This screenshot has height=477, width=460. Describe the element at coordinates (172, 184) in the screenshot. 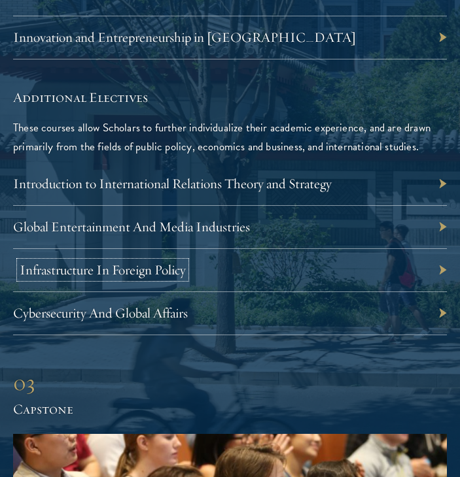

I see `a: Introduction to International Relations Theory and Strategy` at that location.